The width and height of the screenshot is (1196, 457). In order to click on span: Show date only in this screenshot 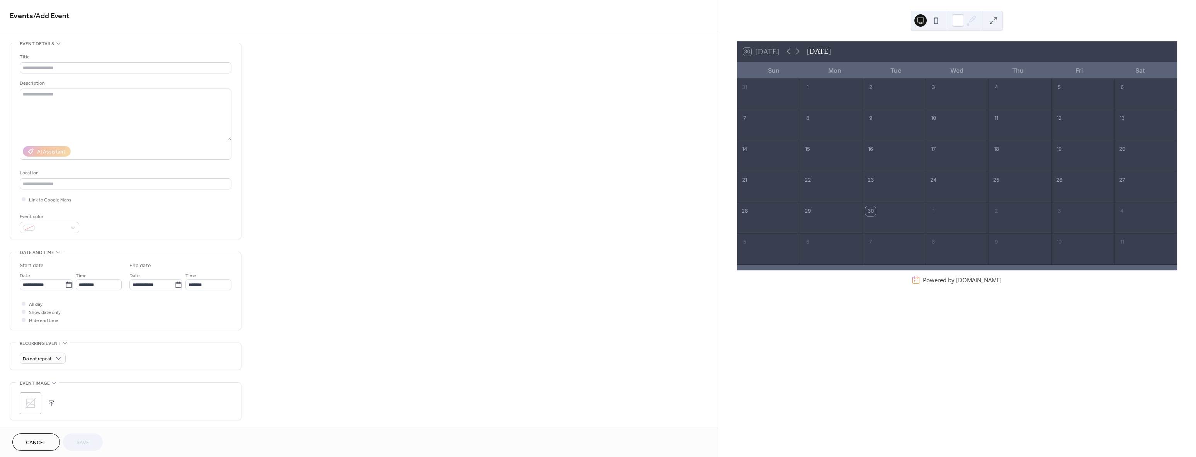, I will do `click(45, 312)`.